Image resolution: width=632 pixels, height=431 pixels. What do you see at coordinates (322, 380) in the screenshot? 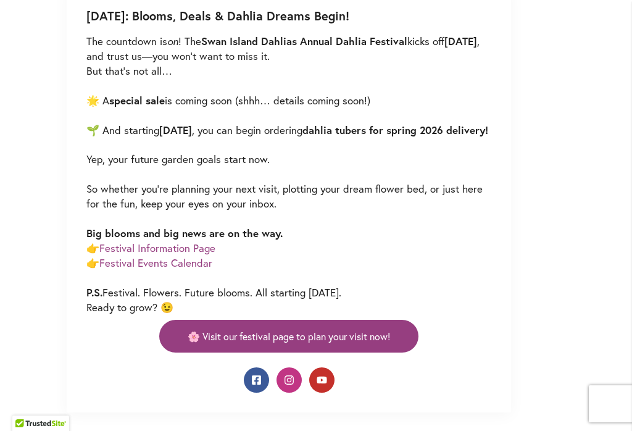
I see `a: YouTube: Swan Island Dahlias` at bounding box center [322, 380].